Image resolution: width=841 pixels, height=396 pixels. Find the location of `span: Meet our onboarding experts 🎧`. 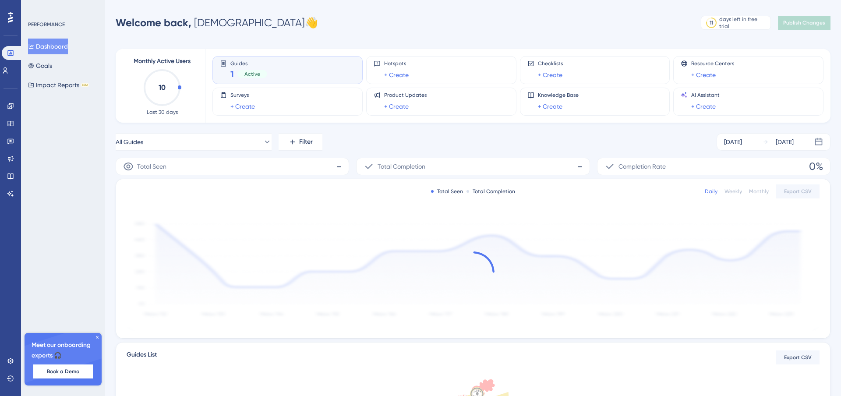

span: Meet our onboarding experts 🎧 is located at coordinates (63, 350).